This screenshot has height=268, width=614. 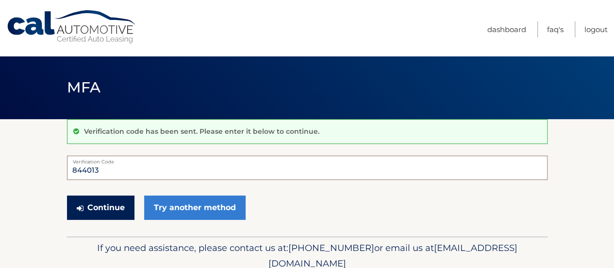 What do you see at coordinates (101, 207) in the screenshot?
I see `button: Continue` at bounding box center [101, 207].